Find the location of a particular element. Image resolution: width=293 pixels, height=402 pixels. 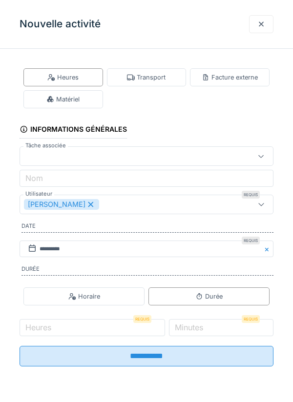

label: Durée is located at coordinates (147, 270).